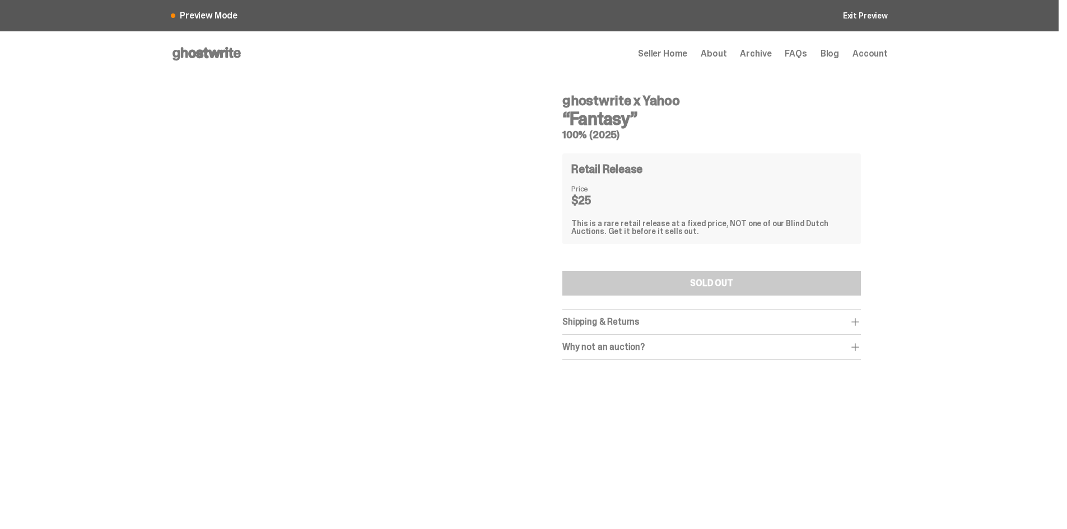  I want to click on dt: Price, so click(599, 189).